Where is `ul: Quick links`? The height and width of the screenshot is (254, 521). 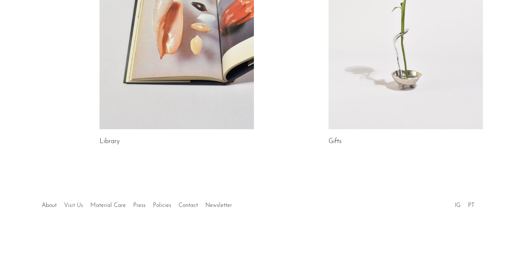 ul: Quick links is located at coordinates (137, 204).